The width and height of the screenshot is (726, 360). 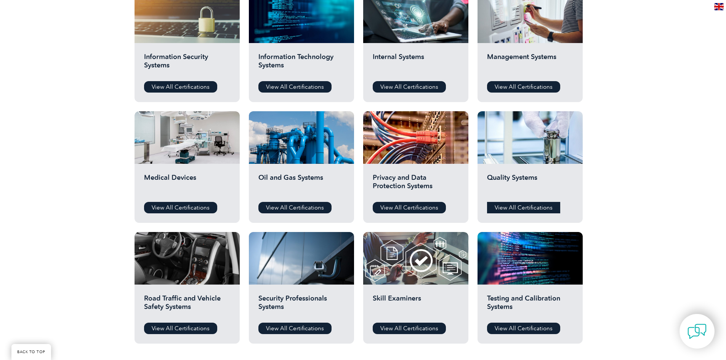 I want to click on h2: Security Professionals Systems, so click(x=301, y=306).